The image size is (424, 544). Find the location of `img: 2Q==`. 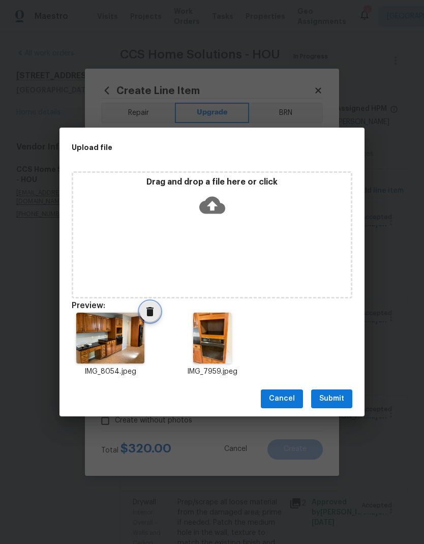

img: 2Q== is located at coordinates (212, 338).